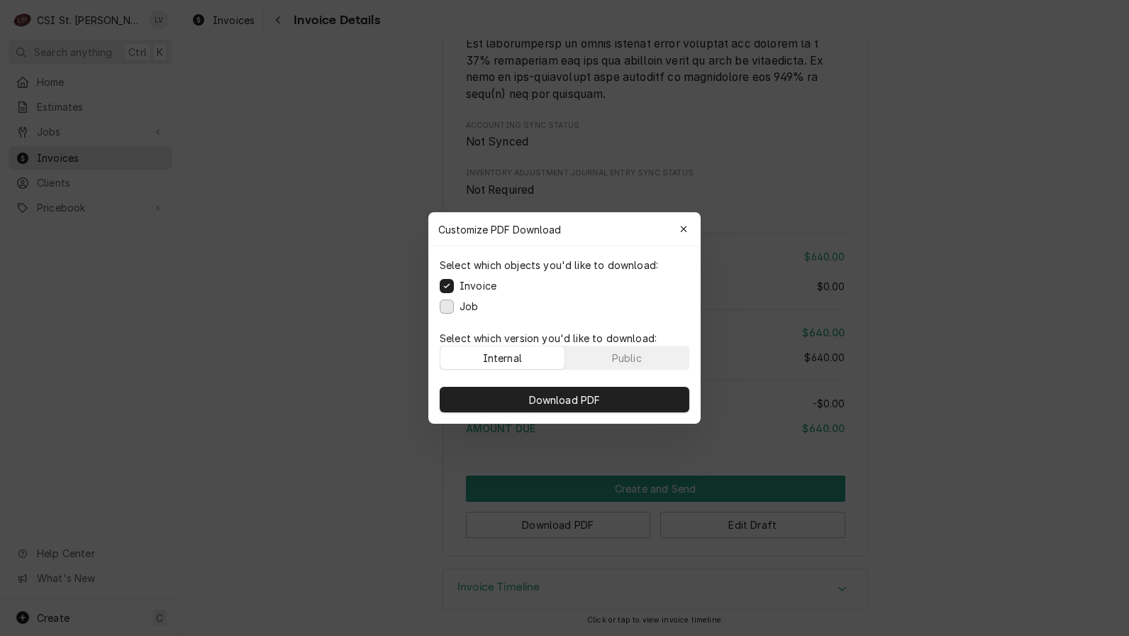  Describe the element at coordinates (627, 358) in the screenshot. I see `div: Public` at that location.